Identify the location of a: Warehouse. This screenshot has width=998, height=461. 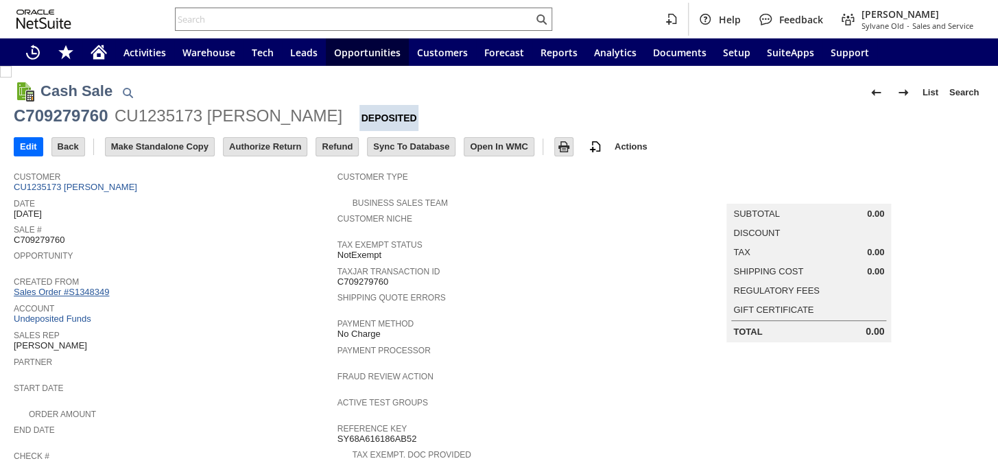
(209, 52).